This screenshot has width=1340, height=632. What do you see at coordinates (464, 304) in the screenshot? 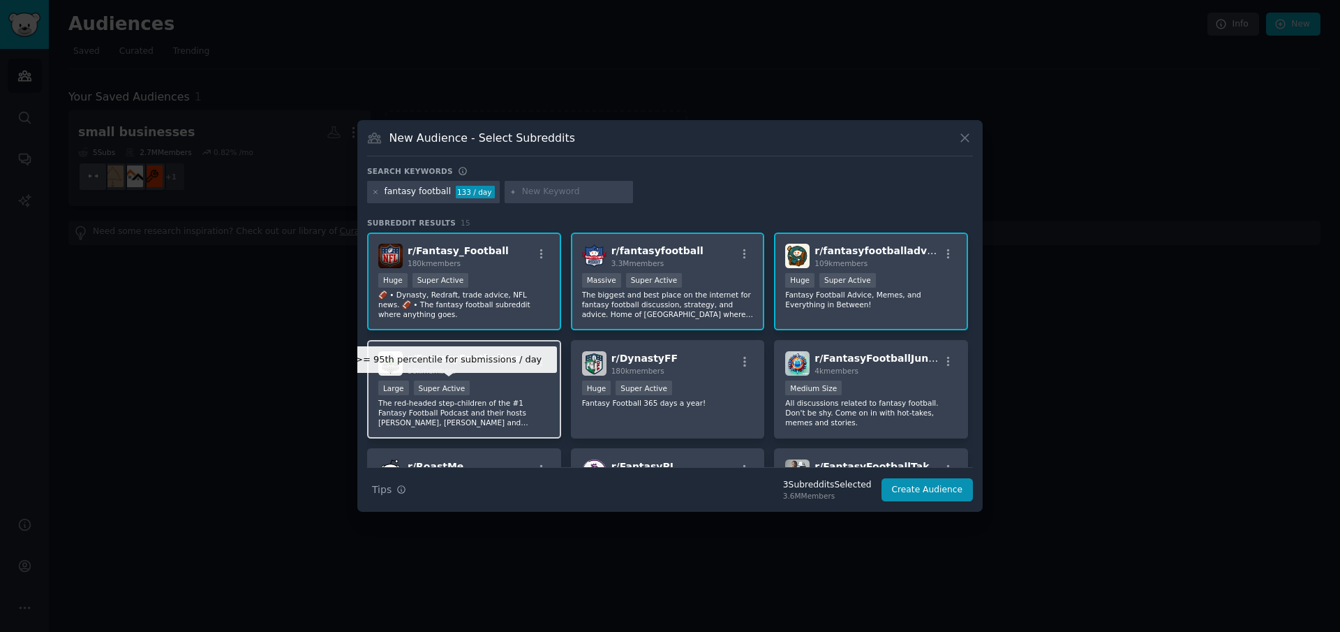
I see `p: 🏈 • Dynasty, Redraft, trade advice, NFL news. 🏈 • The fantasy football subreddit where anything g...` at bounding box center [464, 304].